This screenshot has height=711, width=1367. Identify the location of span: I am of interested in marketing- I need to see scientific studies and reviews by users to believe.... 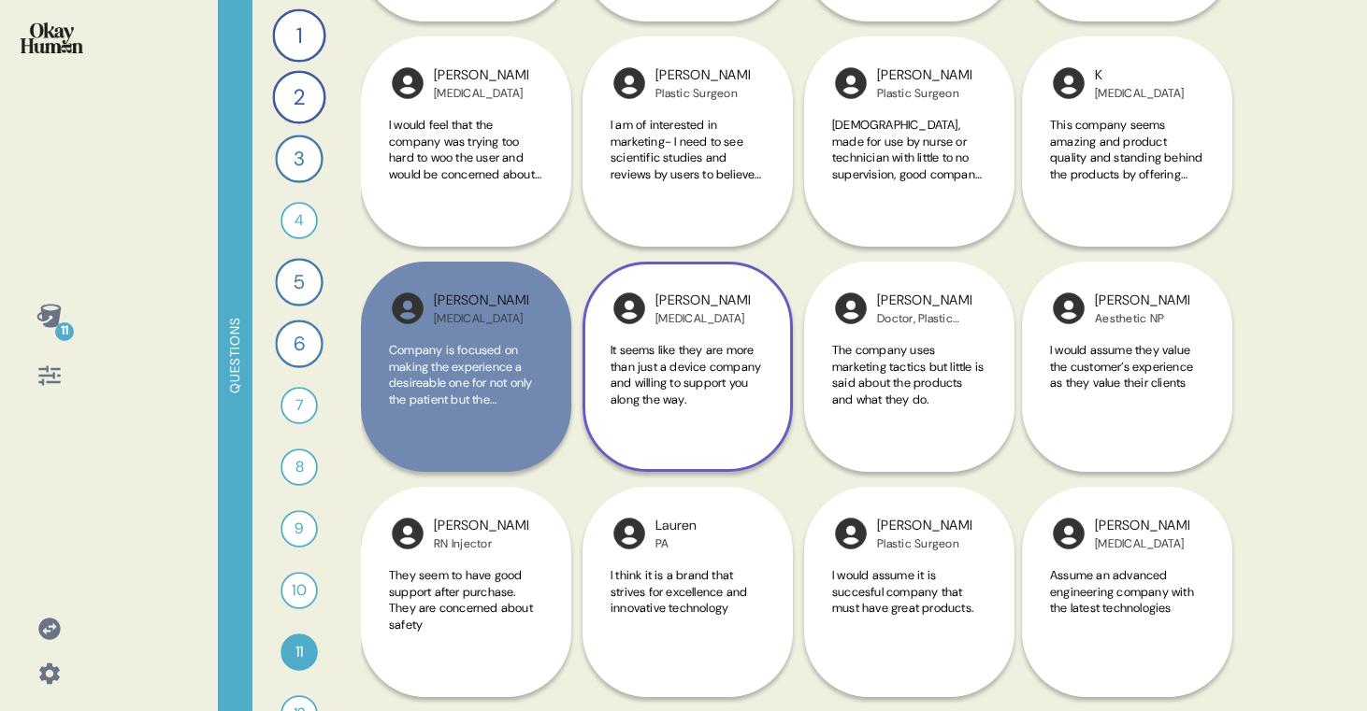
(685, 157).